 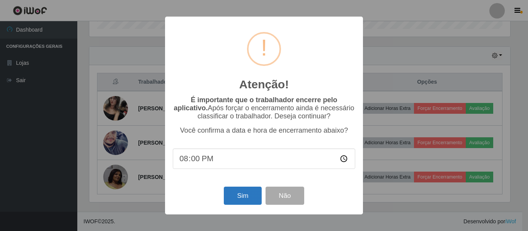 I want to click on button: Sim, so click(x=242, y=196).